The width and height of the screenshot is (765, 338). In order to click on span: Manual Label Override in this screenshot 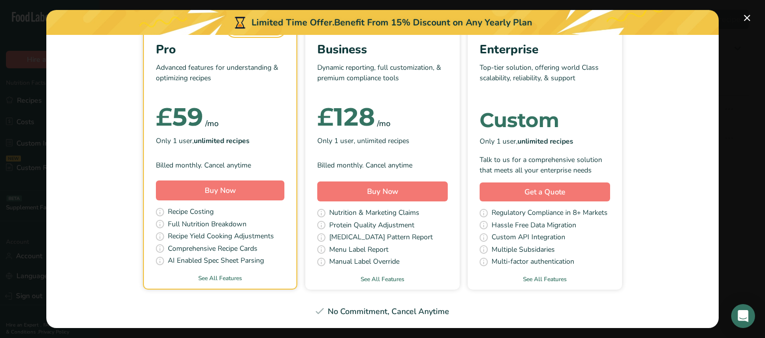, I will do `click(364, 262)`.